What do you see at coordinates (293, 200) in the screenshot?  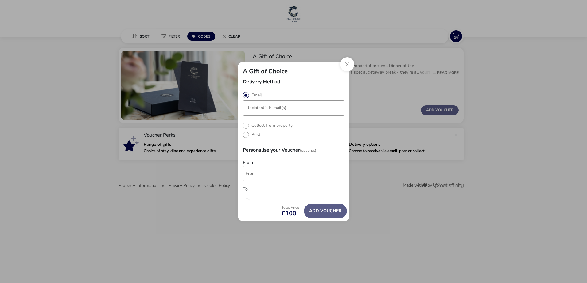 I see `input: to-firstName-1.1` at bounding box center [293, 200].